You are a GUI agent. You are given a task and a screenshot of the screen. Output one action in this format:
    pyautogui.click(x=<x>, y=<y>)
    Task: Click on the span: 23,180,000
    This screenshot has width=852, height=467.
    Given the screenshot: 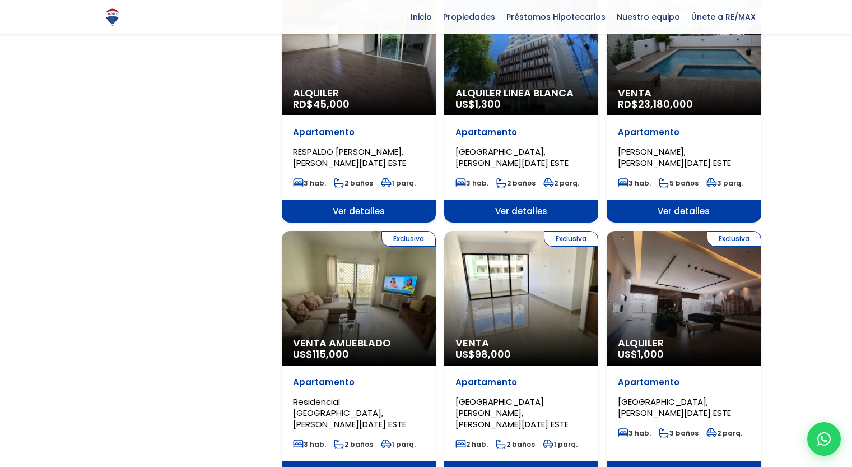 What is the action you would take?
    pyautogui.click(x=666, y=104)
    